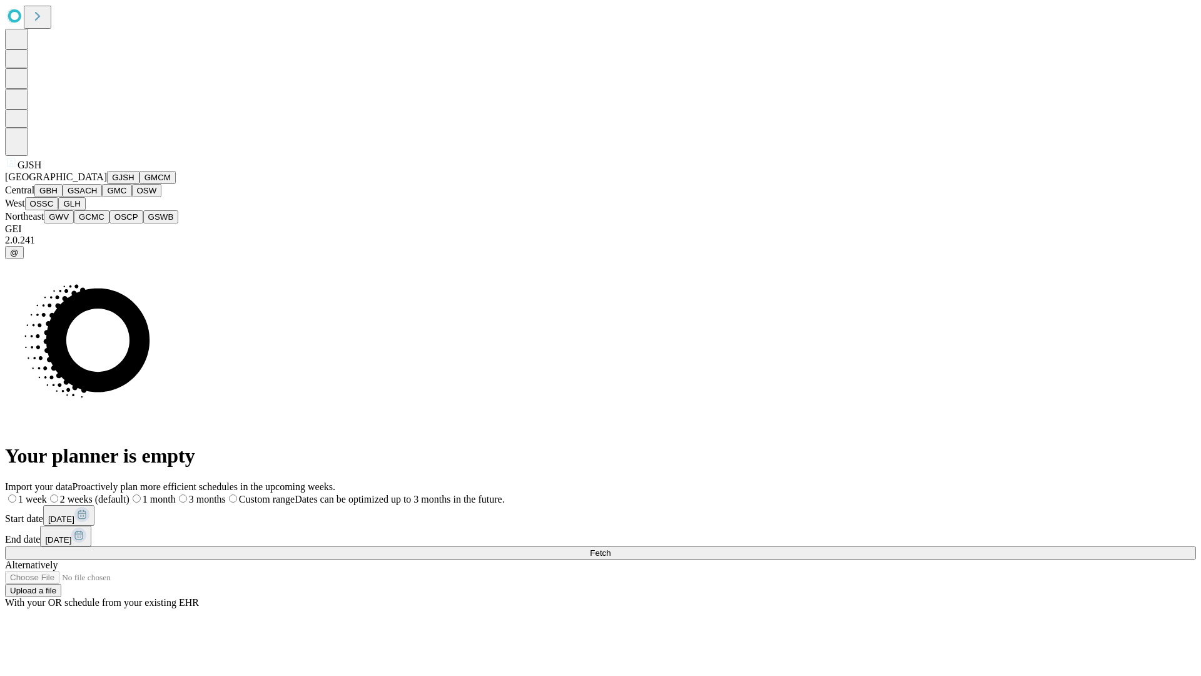  Describe the element at coordinates (159, 499) in the screenshot. I see `span: 1 month` at that location.